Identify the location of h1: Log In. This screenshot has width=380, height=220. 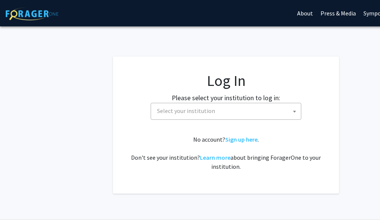
(226, 81).